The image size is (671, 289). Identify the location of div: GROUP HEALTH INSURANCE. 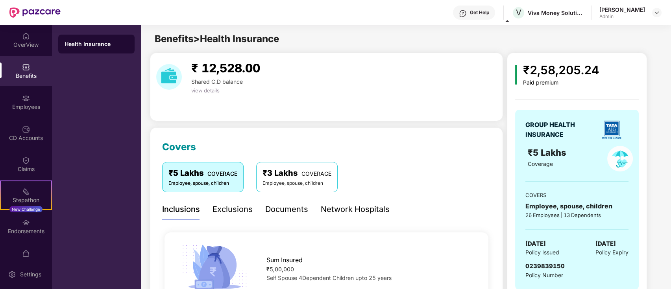
(560, 130).